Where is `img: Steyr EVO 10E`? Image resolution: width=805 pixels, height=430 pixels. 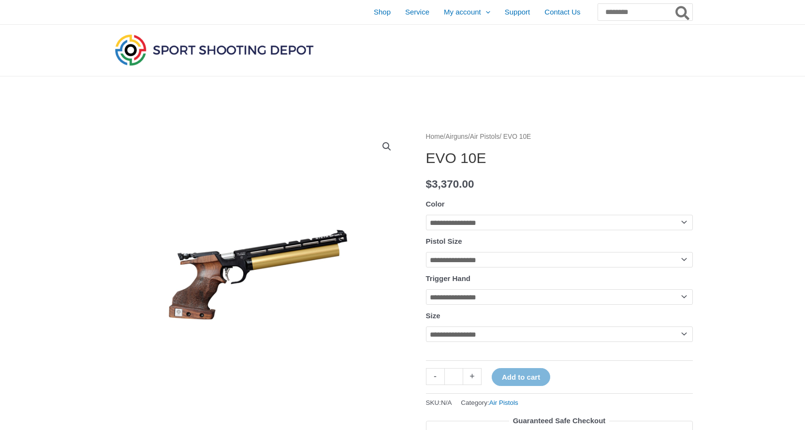 img: Steyr EVO 10E is located at coordinates (258, 276).